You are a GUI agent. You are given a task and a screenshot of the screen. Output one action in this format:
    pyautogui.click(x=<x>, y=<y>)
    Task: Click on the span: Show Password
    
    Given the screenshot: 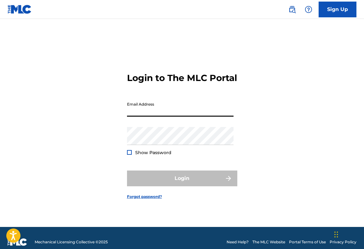 What is the action you would take?
    pyautogui.click(x=153, y=153)
    